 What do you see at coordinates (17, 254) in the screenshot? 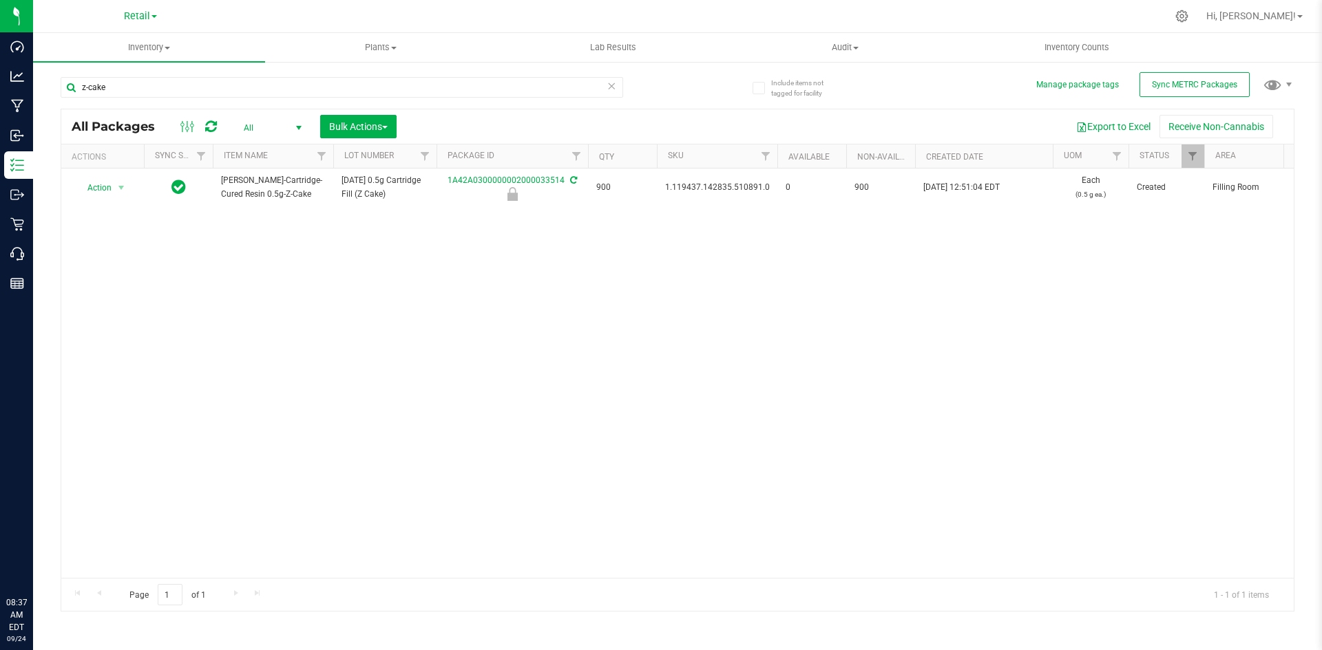
I see `inline-svg: Call Center` at bounding box center [17, 254].